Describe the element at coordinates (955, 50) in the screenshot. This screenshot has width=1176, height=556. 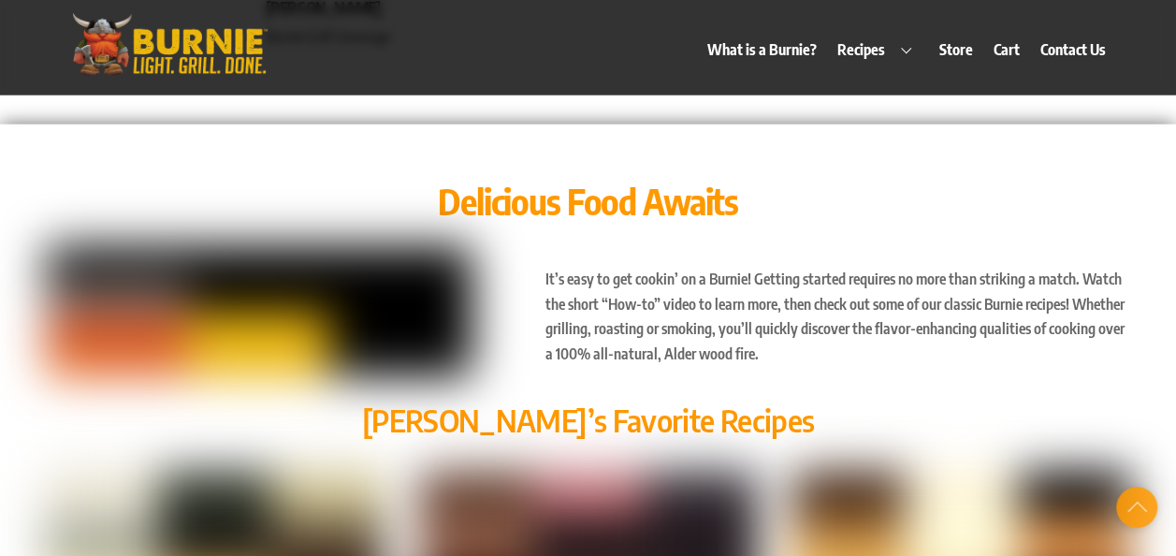
I see `a: Store` at that location.